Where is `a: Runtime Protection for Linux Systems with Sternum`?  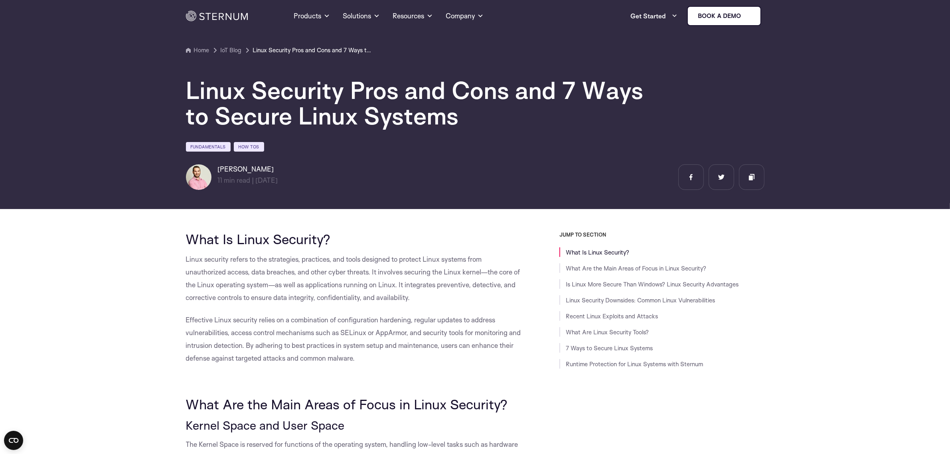 a: Runtime Protection for Linux Systems with Sternum is located at coordinates (634, 364).